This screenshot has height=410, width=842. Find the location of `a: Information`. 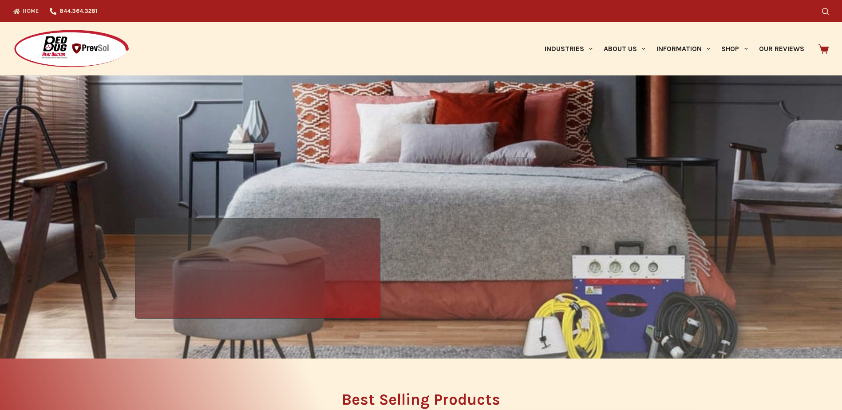

a: Information is located at coordinates (684, 49).